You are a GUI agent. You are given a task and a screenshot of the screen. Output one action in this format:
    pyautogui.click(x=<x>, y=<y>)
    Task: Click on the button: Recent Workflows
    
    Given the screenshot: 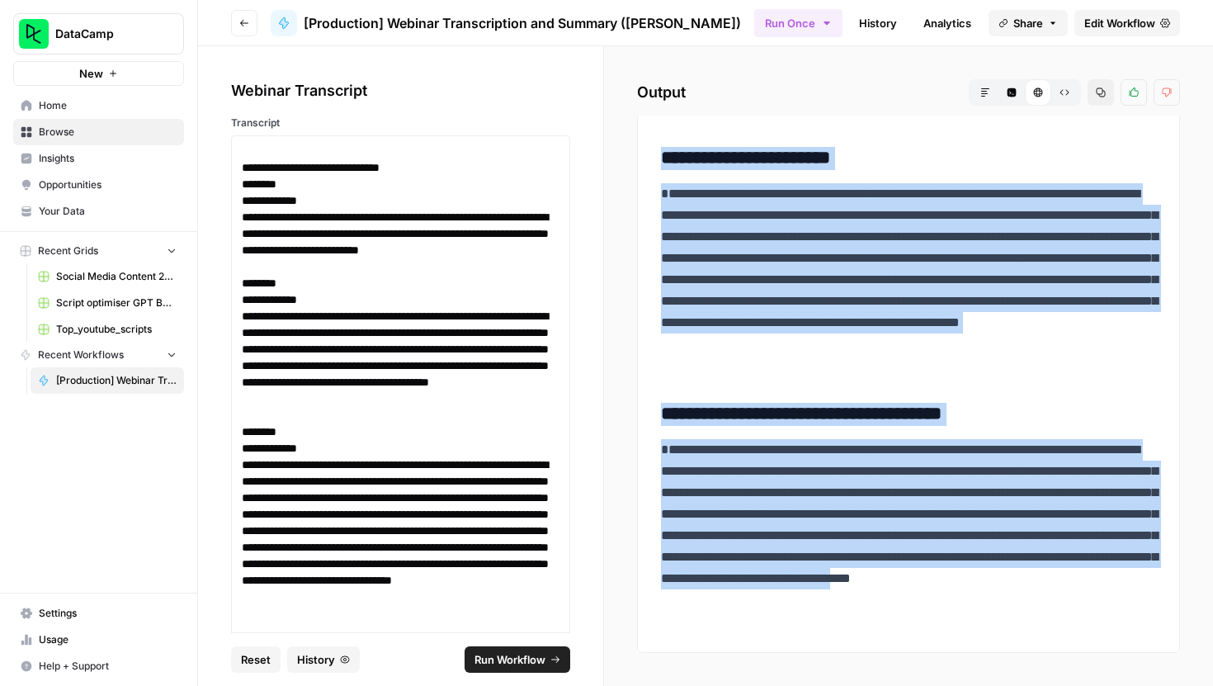 What is the action you would take?
    pyautogui.click(x=98, y=355)
    